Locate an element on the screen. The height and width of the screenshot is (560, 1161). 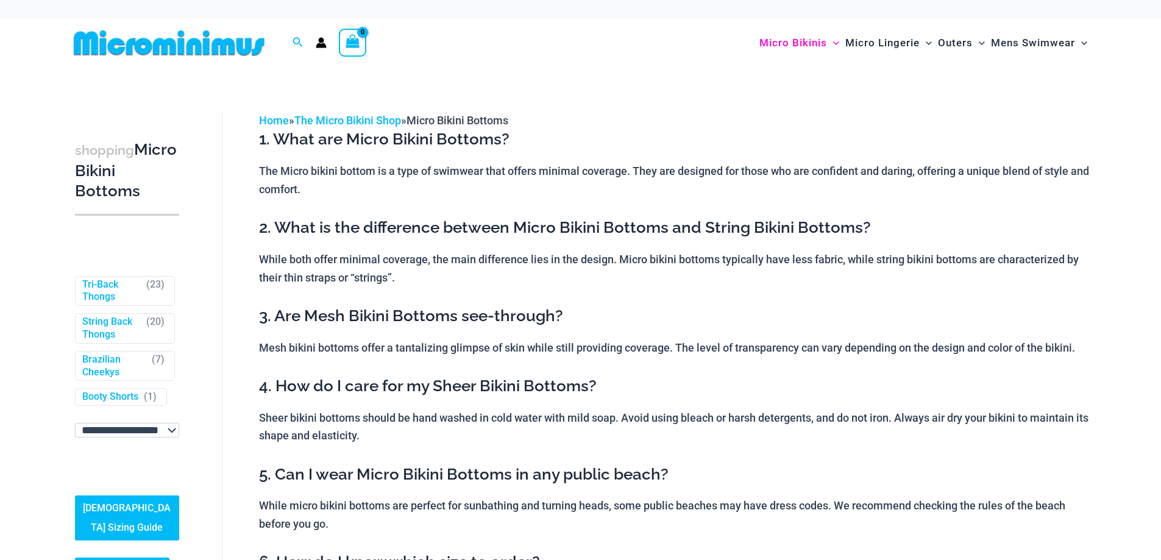
span: Micro Bikini Bottoms is located at coordinates (457, 120).